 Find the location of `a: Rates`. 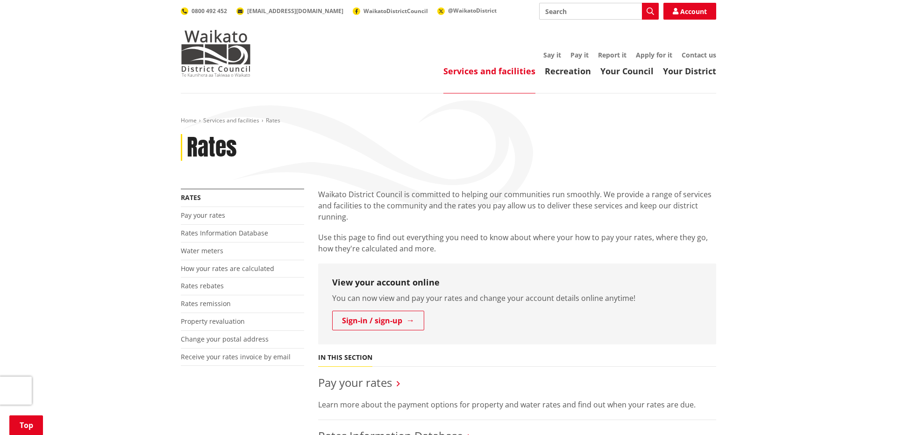

a: Rates is located at coordinates (191, 197).